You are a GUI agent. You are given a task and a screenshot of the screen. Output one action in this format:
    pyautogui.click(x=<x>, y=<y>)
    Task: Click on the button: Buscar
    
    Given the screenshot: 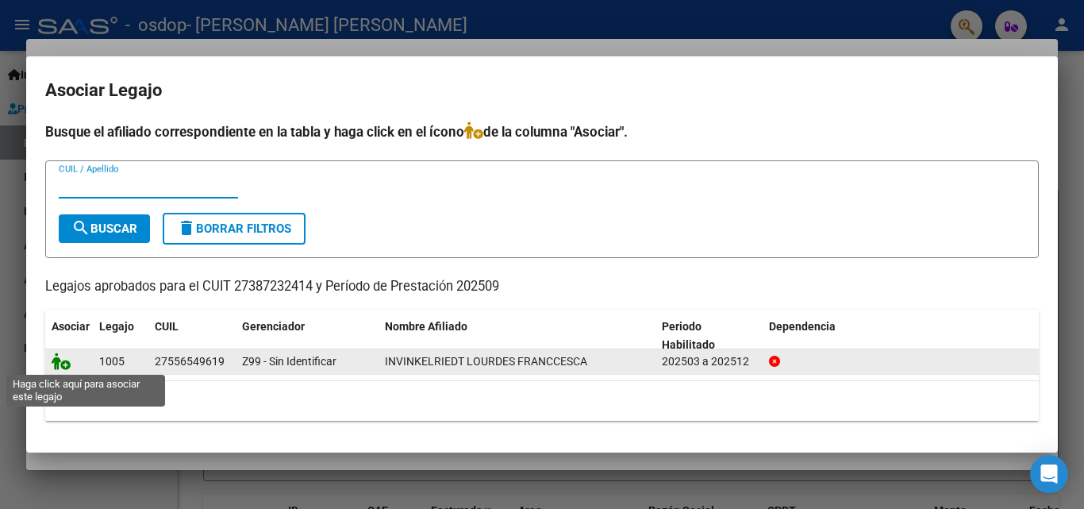 What is the action you would take?
    pyautogui.click(x=104, y=229)
    